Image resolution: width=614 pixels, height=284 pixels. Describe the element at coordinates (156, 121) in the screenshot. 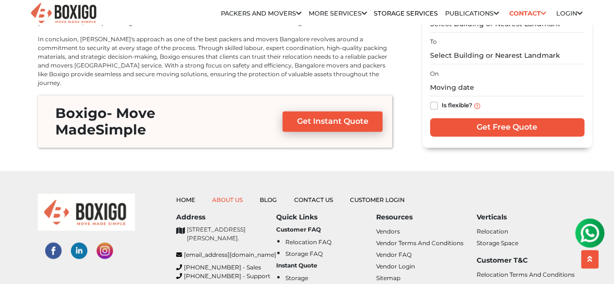

I see `h3: - Move Made` at that location.